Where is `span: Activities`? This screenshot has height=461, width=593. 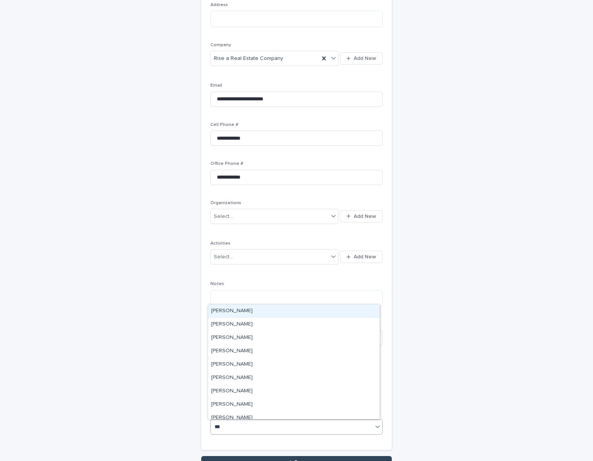 span: Activities is located at coordinates (220, 243).